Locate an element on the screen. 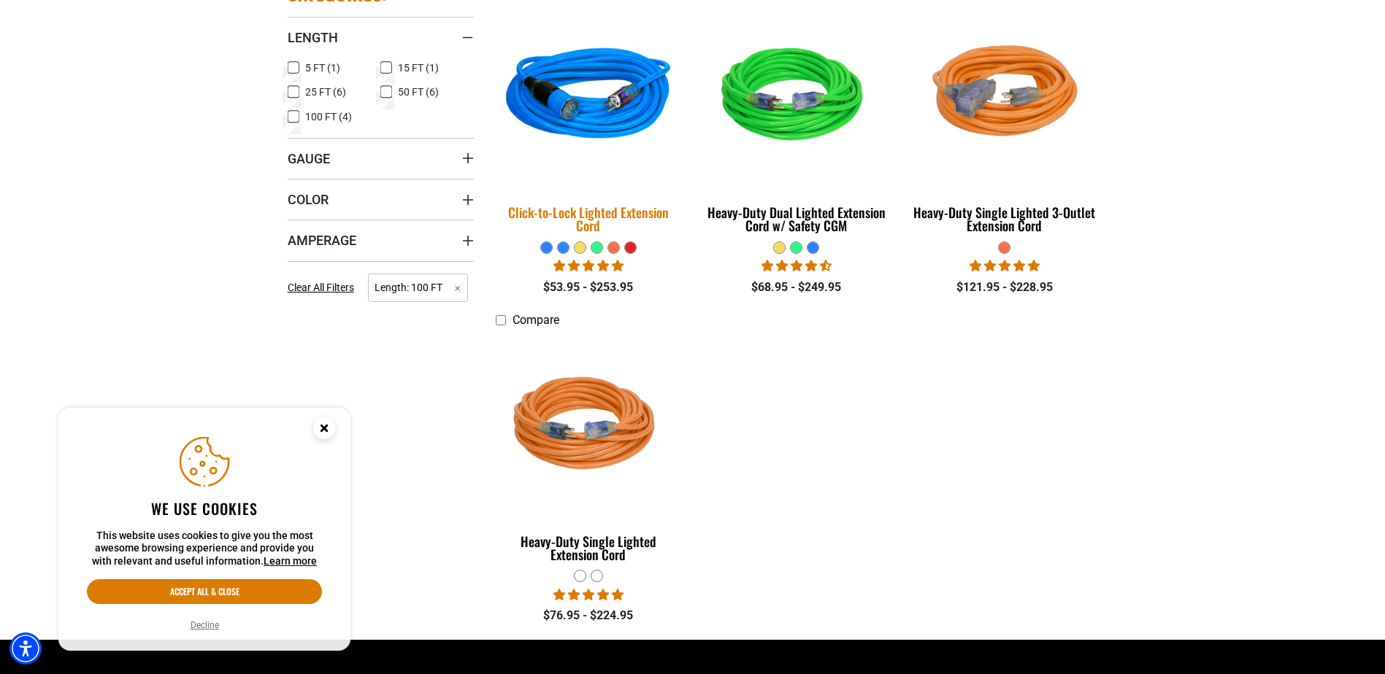 This screenshot has width=1385, height=674. img: blue is located at coordinates (588, 97).